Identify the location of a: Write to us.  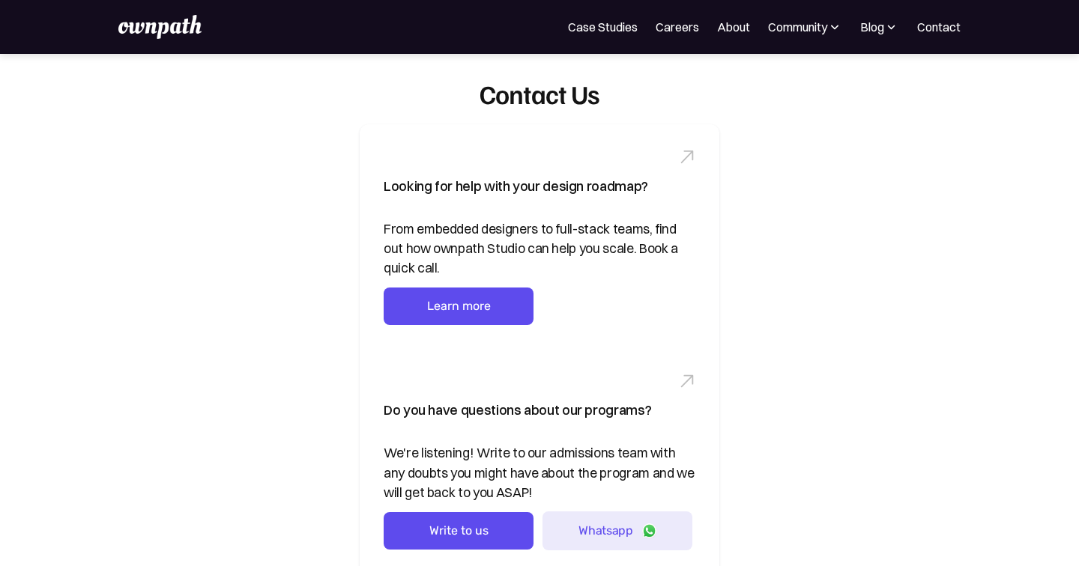
(459, 531).